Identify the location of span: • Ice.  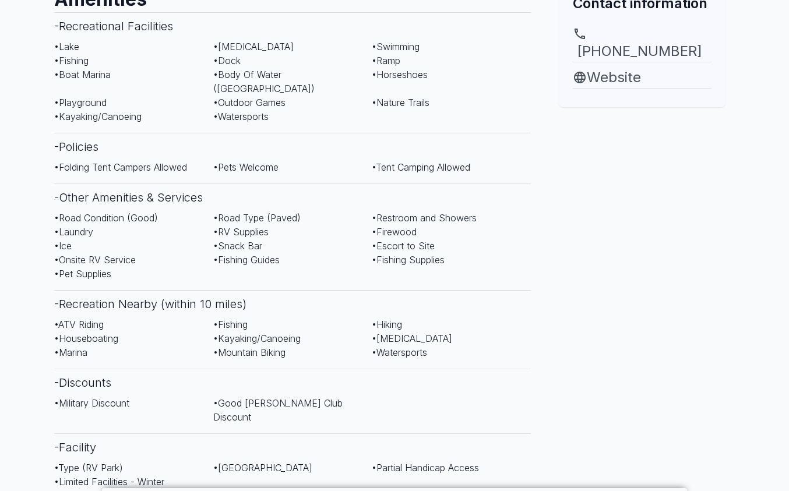
(63, 246).